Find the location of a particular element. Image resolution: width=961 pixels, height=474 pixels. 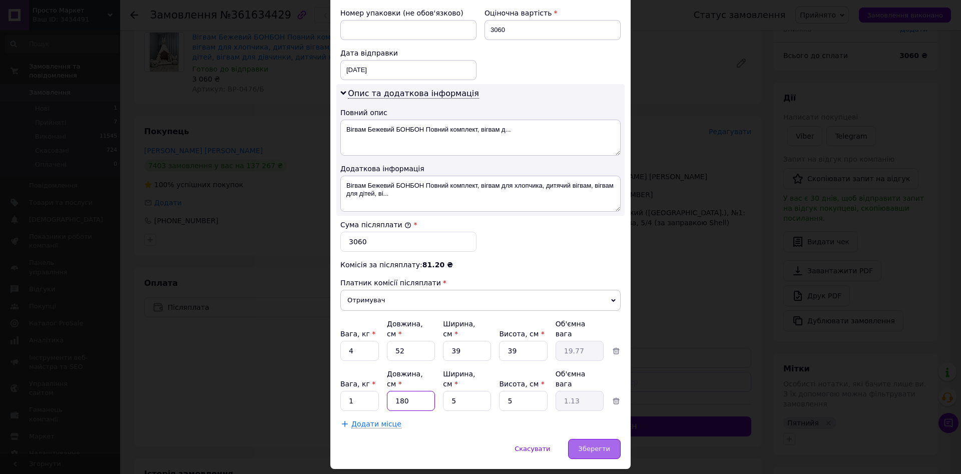

div: Комісія за післяплату: is located at coordinates (480, 265).